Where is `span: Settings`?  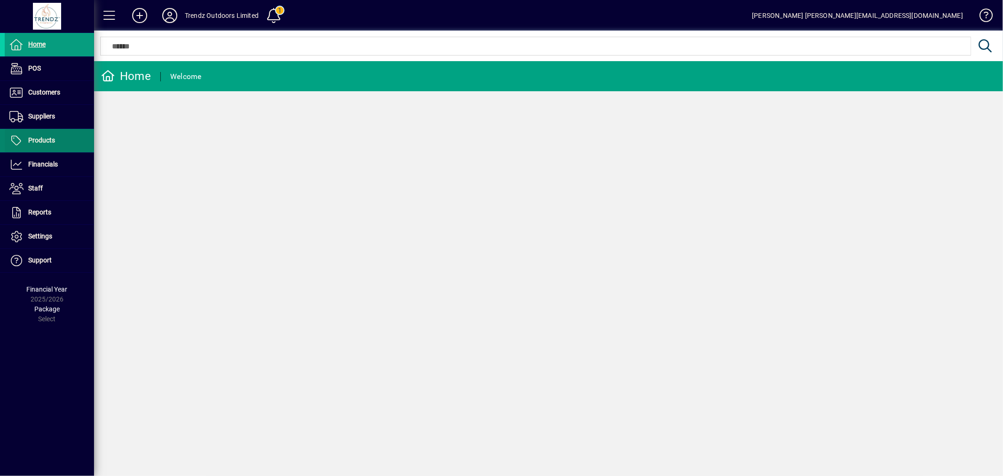
span: Settings is located at coordinates (40, 236).